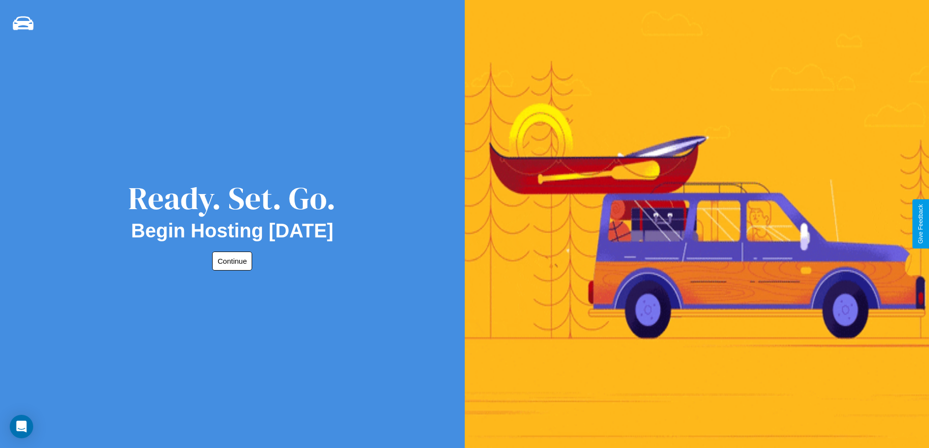  Describe the element at coordinates (232, 198) in the screenshot. I see `div: Ready. Set. Go.` at that location.